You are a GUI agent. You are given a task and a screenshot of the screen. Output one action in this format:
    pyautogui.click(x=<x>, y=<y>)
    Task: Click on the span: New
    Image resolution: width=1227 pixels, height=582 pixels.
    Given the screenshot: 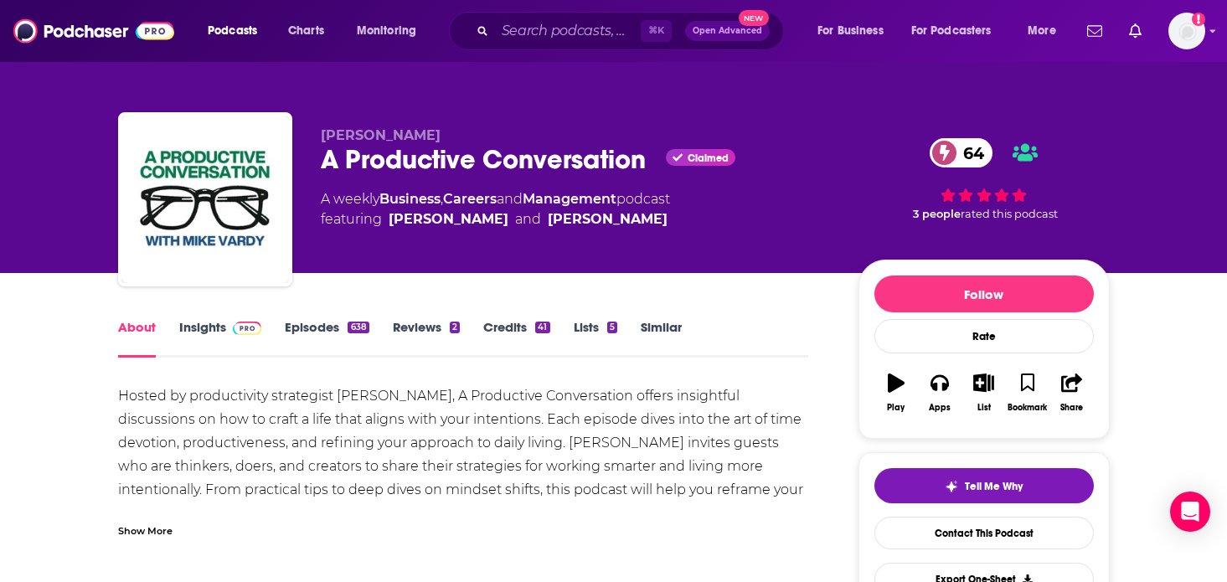 What is the action you would take?
    pyautogui.click(x=754, y=18)
    